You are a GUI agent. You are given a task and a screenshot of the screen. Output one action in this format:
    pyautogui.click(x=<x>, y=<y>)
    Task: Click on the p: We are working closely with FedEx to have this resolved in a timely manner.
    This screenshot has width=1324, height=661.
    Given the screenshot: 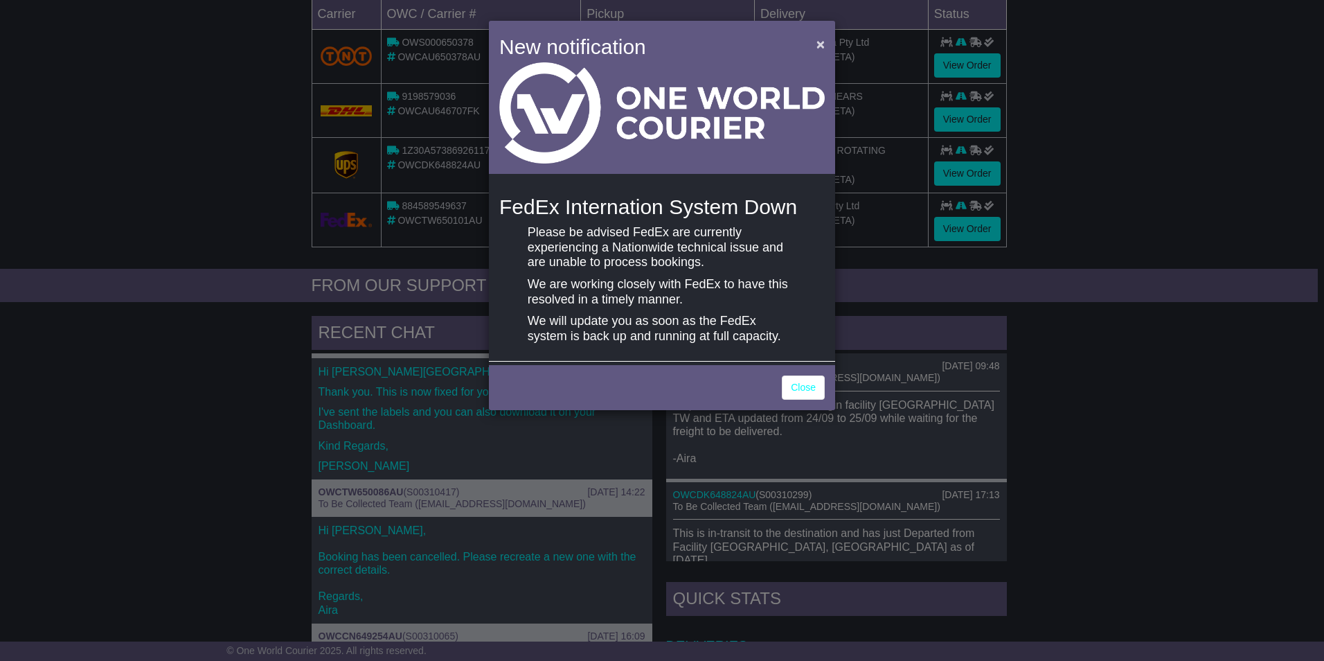 What is the action you would take?
    pyautogui.click(x=662, y=292)
    